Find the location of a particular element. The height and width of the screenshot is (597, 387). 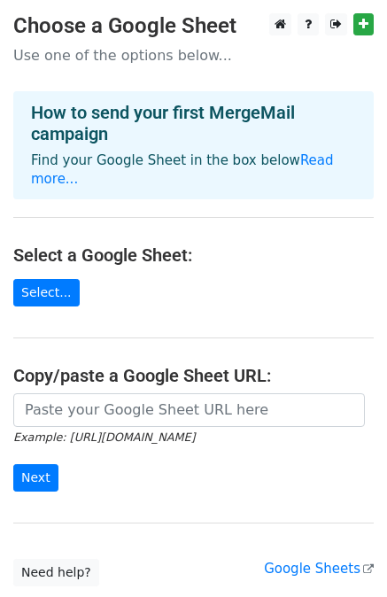

a: Read more... is located at coordinates (182, 169).